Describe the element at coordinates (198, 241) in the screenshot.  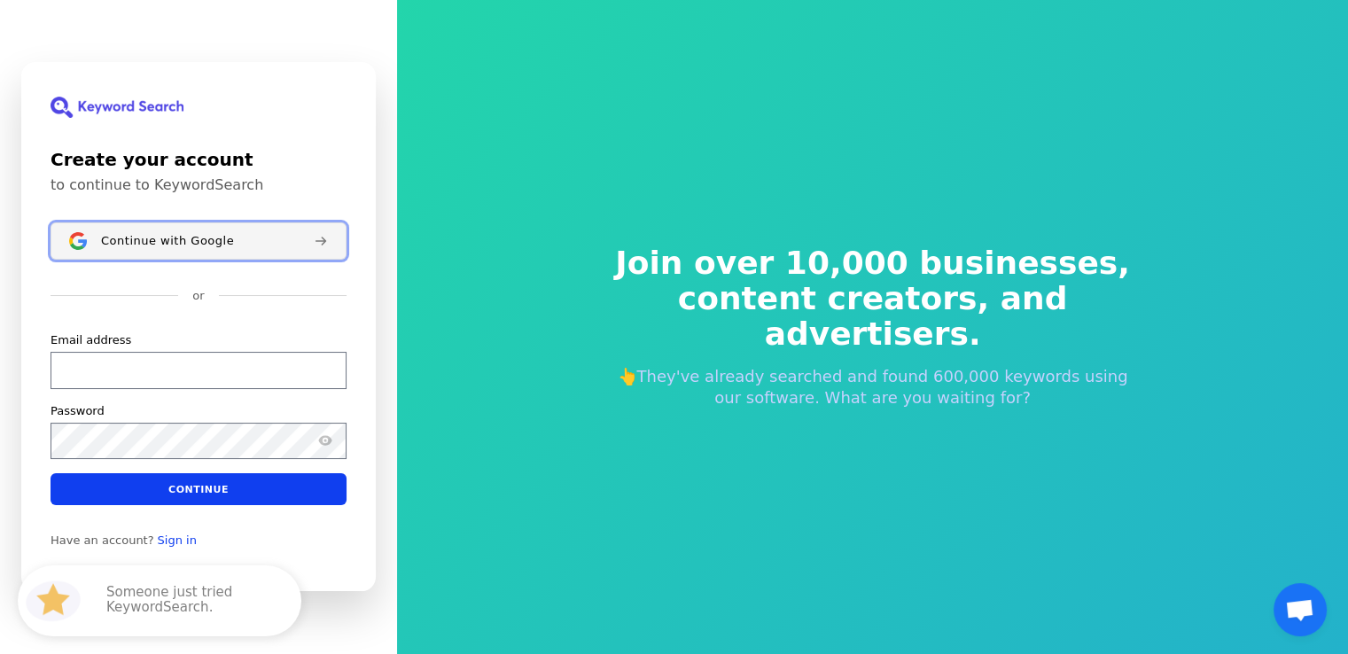
I see `button: Sign in with GoogleContinue with Google` at that location.